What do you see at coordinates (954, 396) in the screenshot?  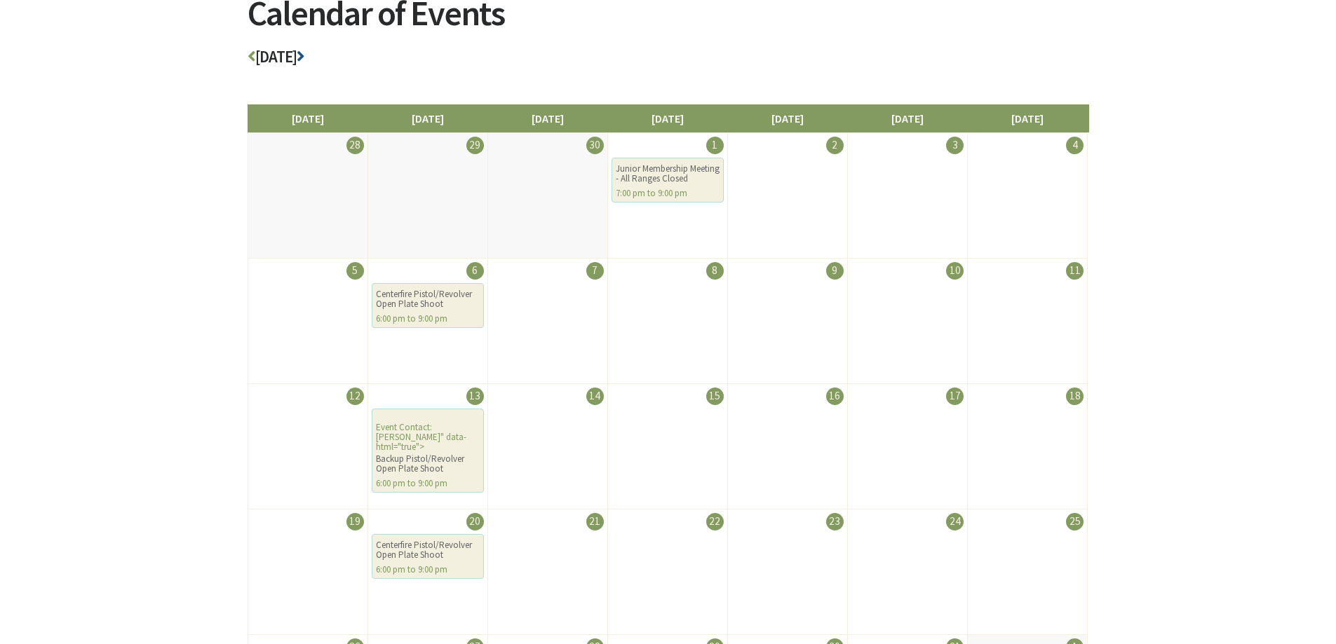 I see `div: 17` at bounding box center [954, 396].